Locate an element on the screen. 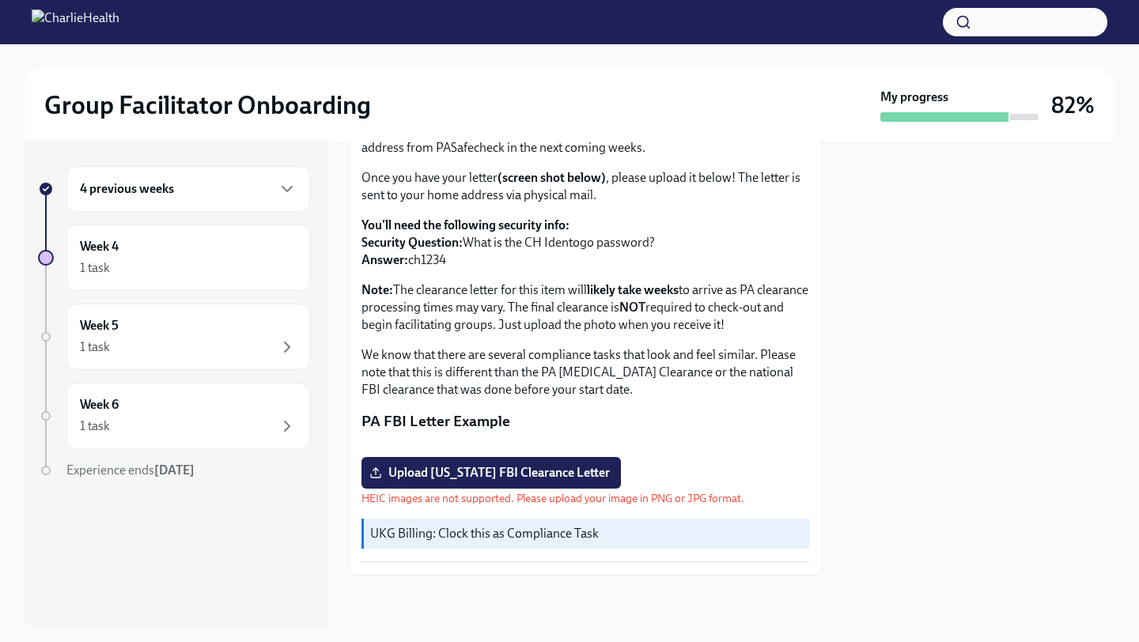 This screenshot has height=642, width=1139. strong: NOT is located at coordinates (632, 307).